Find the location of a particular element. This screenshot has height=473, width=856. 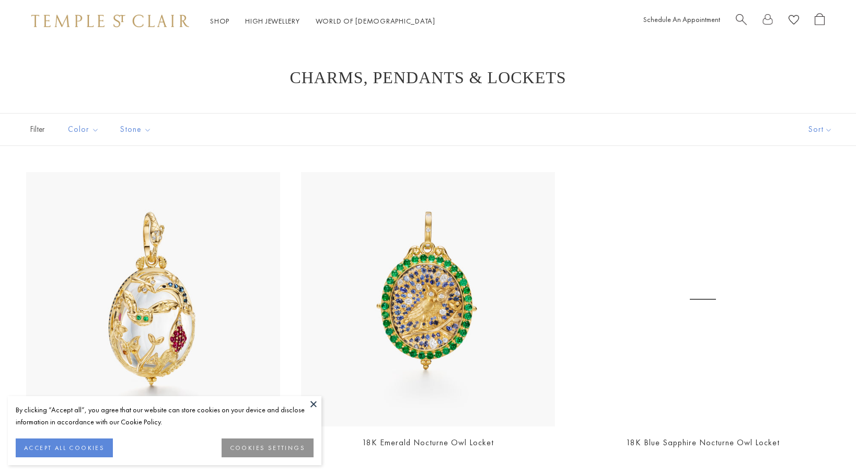

img: 18K Twilight Pendant is located at coordinates (153, 299).